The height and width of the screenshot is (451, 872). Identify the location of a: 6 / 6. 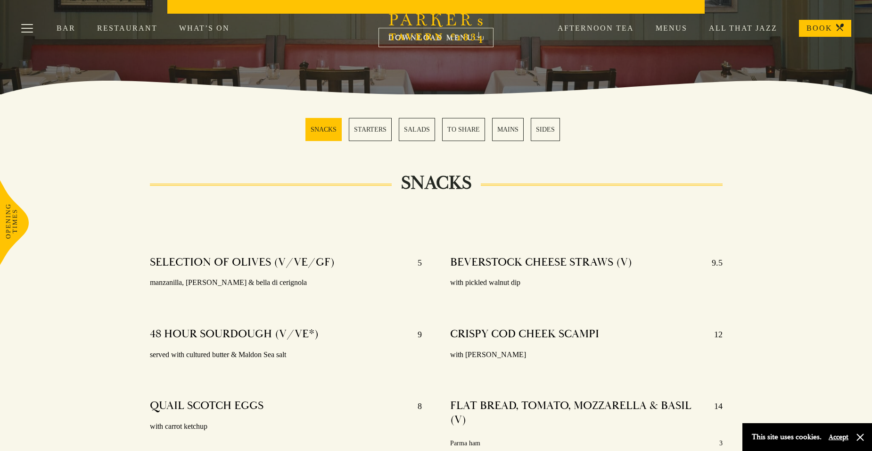
(545, 129).